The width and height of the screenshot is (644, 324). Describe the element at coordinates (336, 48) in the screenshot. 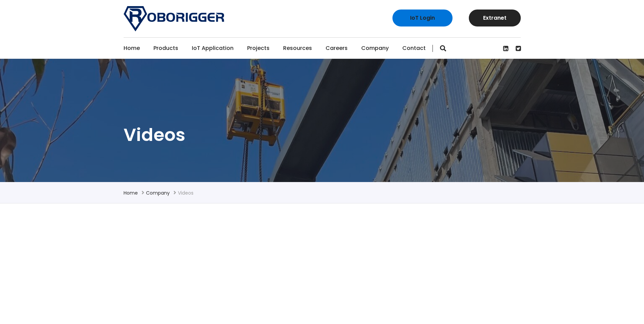

I see `a: Careers` at that location.